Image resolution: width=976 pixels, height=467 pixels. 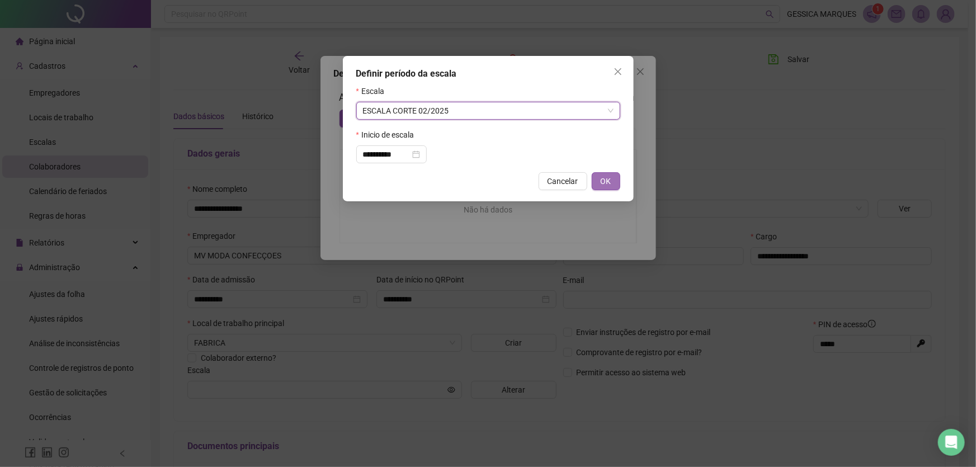 What do you see at coordinates (563, 181) in the screenshot?
I see `span: Cancelar` at bounding box center [563, 181].